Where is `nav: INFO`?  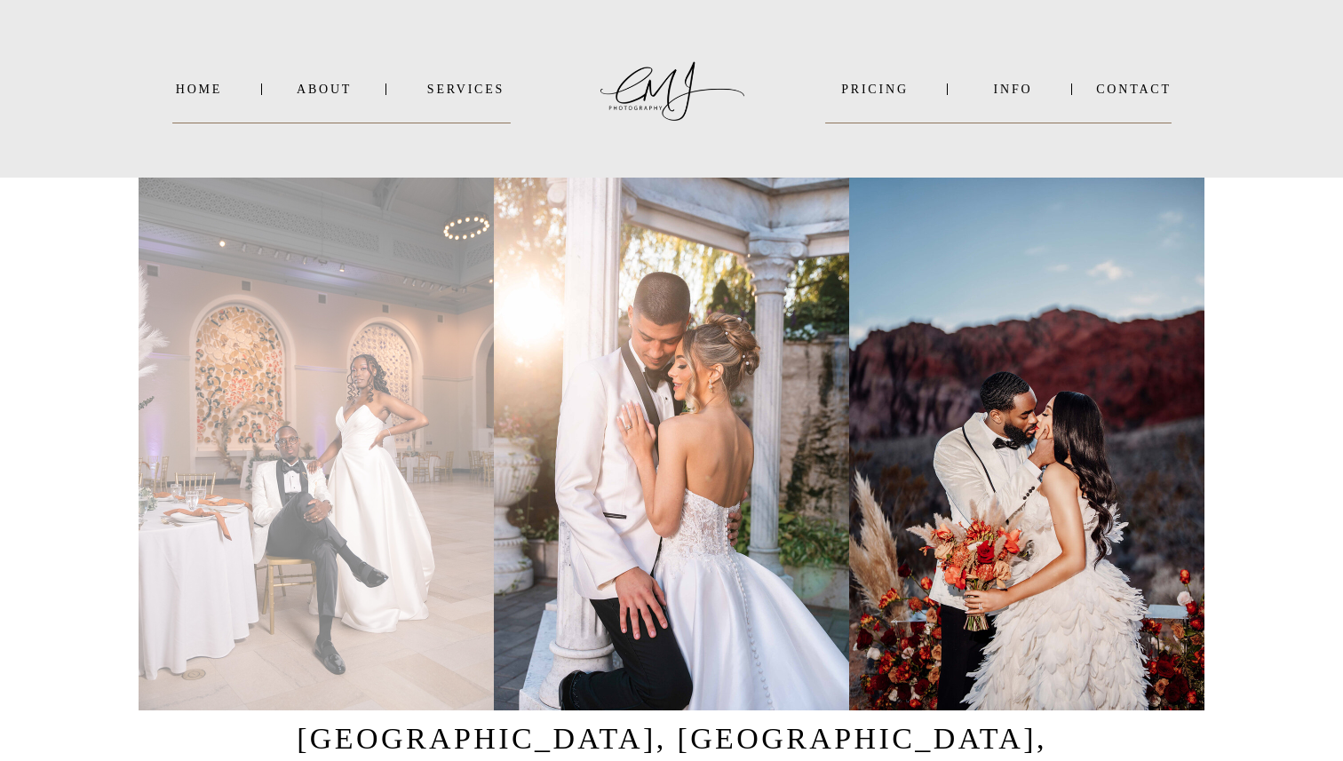
nav: INFO is located at coordinates (1012, 89).